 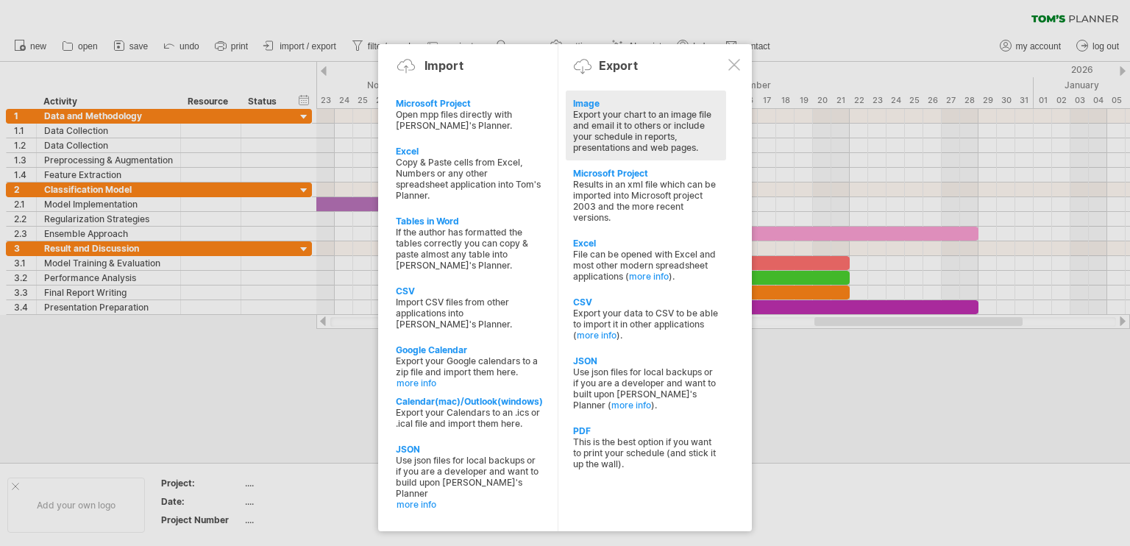 What do you see at coordinates (468, 179) in the screenshot?
I see `div: Copy & Paste cells from Excel, Numbers or any other spreadsheet application into Tom's Planner.` at bounding box center [468, 179].